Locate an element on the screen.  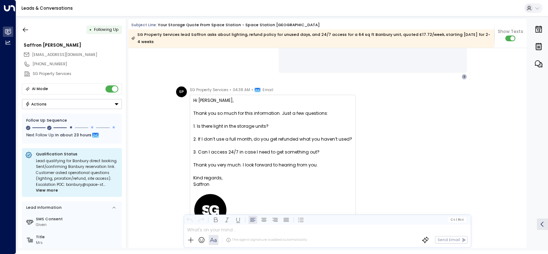
p: Qualification Status is located at coordinates (77, 154).